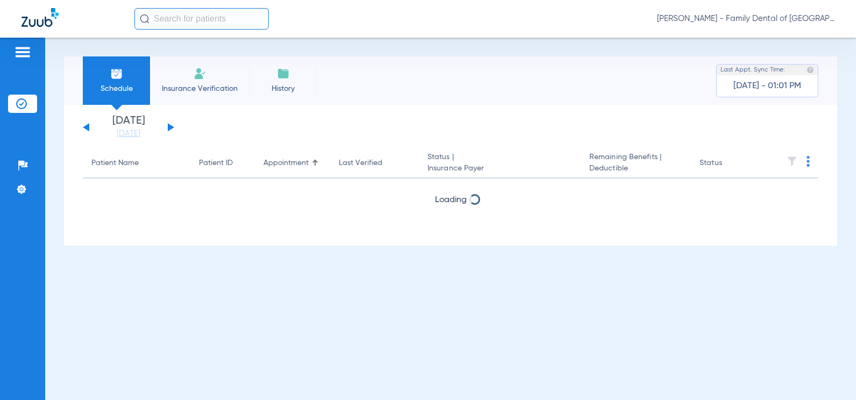 This screenshot has width=856, height=400. Describe the element at coordinates (145, 19) in the screenshot. I see `img: Search Icon` at that location.